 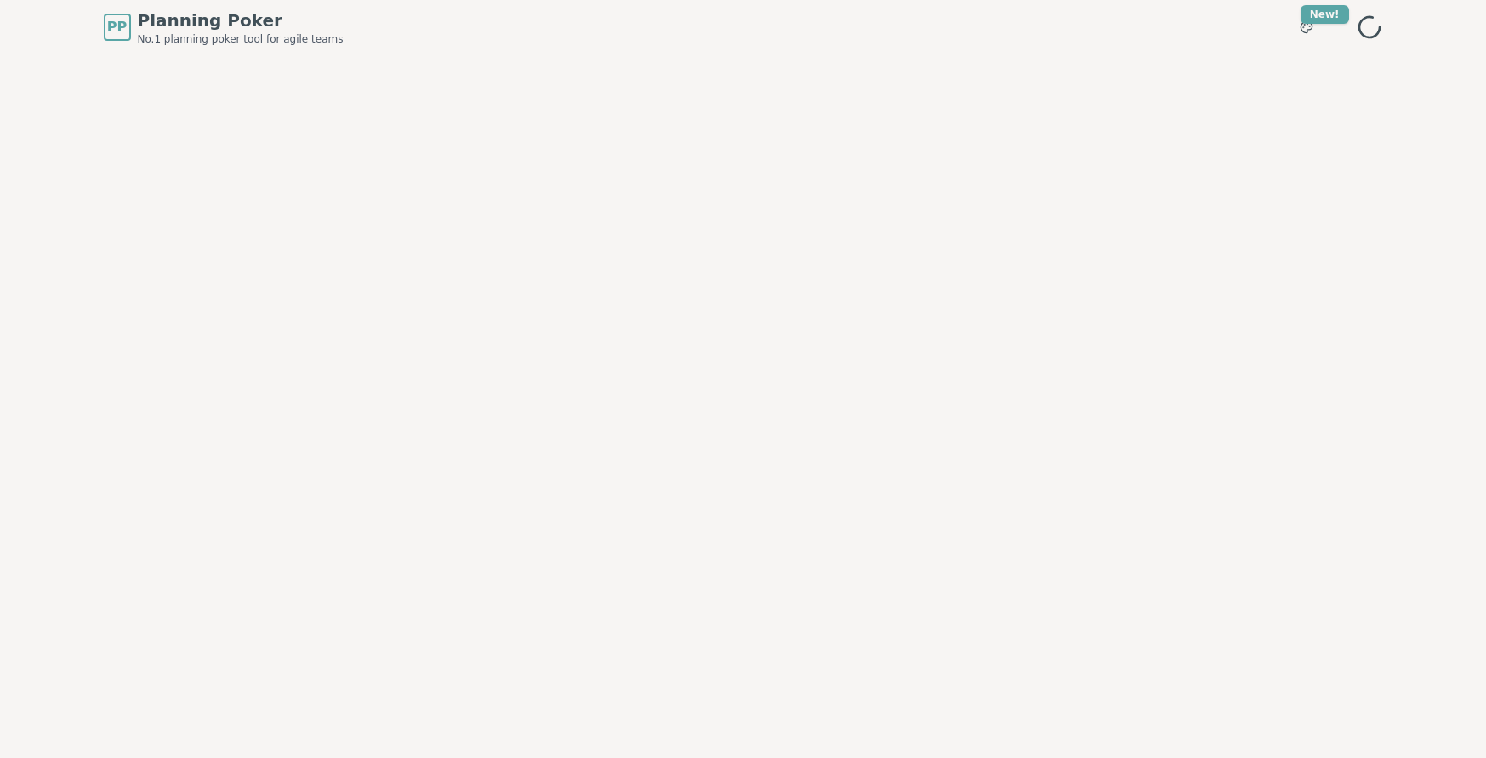 What do you see at coordinates (241, 39) in the screenshot?
I see `span: No.1 planning poker tool for agile teams` at bounding box center [241, 39].